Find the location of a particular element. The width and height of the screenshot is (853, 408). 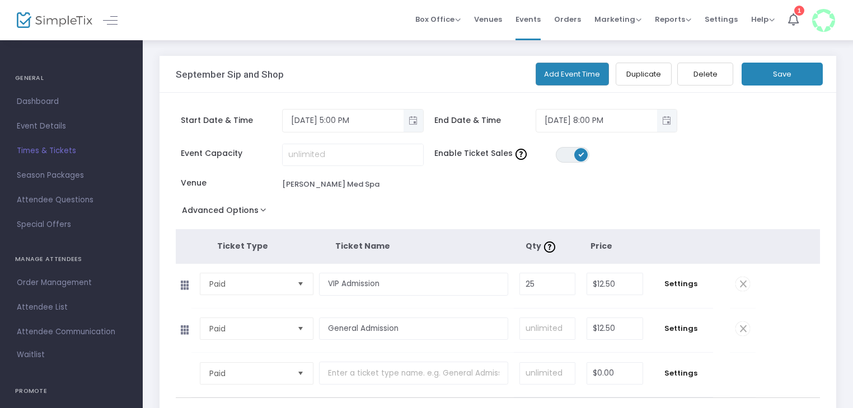

span: ON is located at coordinates (581, 154).